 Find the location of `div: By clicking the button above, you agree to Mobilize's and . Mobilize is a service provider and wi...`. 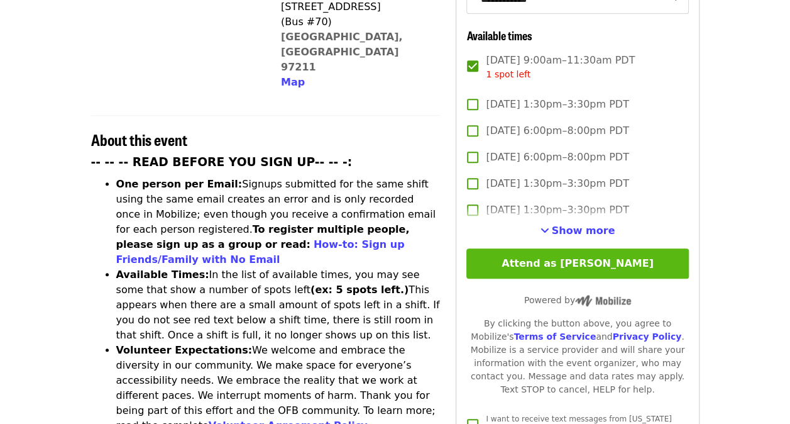

div: By clicking the button above, you agree to Mobilize's and . Mobilize is a service provider and wi... is located at coordinates (577, 356).